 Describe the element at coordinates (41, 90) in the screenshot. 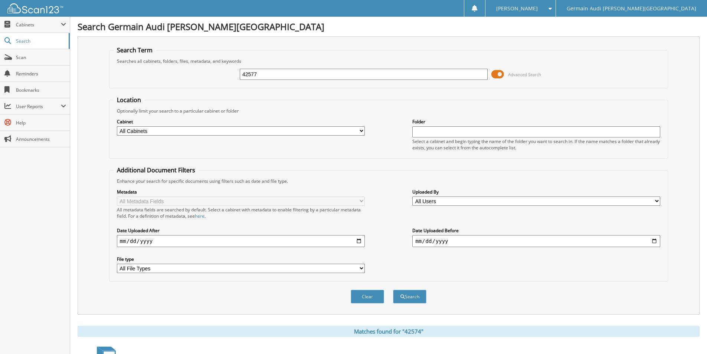

I see `span: Bookmarks` at that location.